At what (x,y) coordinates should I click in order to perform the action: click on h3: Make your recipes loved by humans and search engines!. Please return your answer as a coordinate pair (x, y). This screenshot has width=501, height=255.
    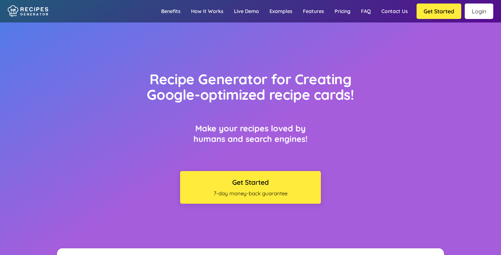
    Looking at the image, I should click on (250, 134).